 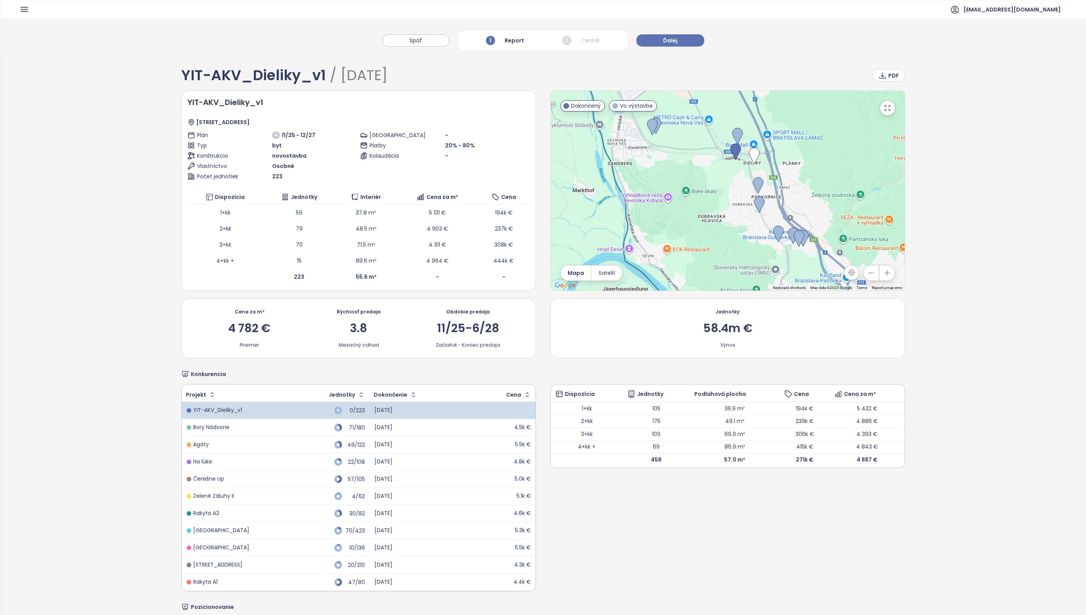 I want to click on span: Pozicionovanie, so click(x=212, y=607).